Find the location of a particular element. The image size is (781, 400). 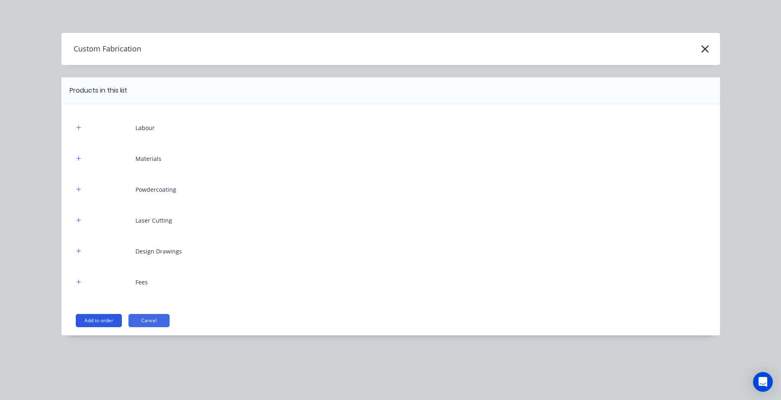

div: Products in this kit is located at coordinates (98, 91).